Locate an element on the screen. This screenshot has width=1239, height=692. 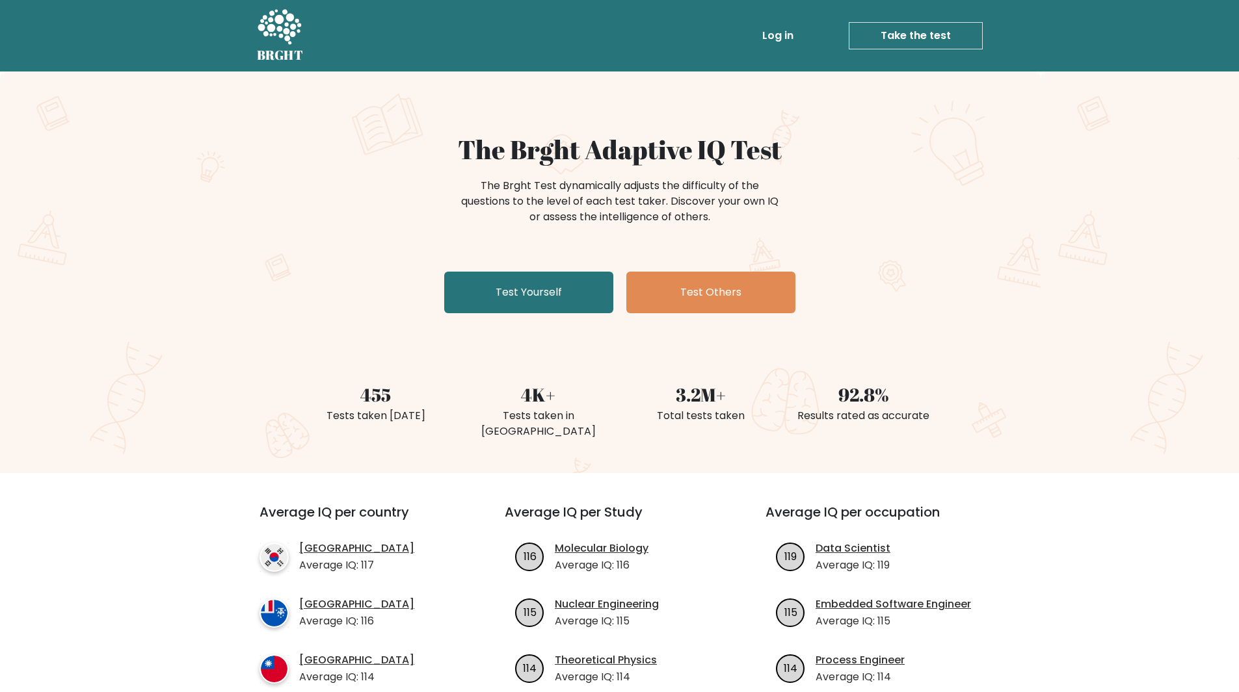
a: Nuclear Engineering is located at coordinates (607, 605).